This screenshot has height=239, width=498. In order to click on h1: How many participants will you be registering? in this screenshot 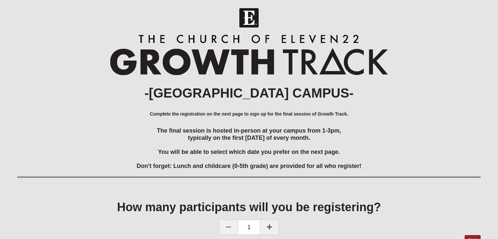, I will do `click(249, 207)`.